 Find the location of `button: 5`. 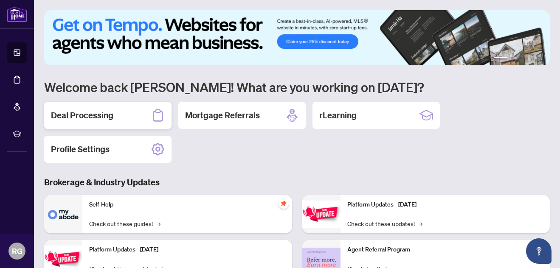

button: 5 is located at coordinates (532, 59).